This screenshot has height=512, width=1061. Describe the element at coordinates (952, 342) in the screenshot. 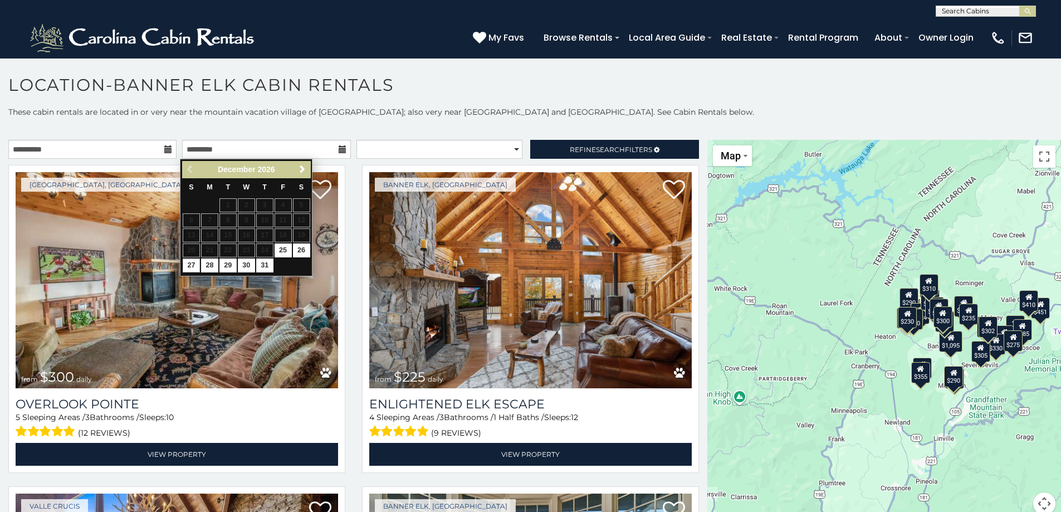

I see `div: $1,095` at that location.